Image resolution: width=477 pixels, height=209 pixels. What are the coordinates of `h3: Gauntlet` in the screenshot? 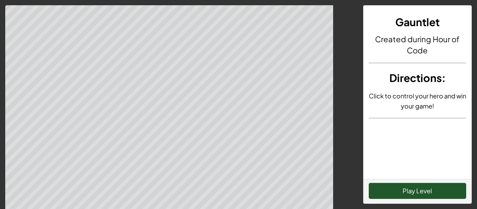 It's located at (417, 22).